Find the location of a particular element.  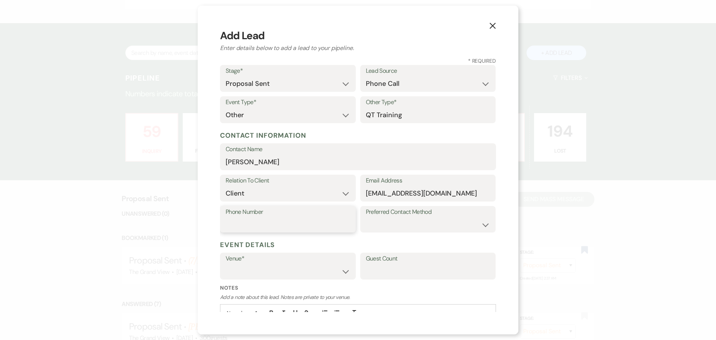

label: Relation To Client is located at coordinates (288, 181).